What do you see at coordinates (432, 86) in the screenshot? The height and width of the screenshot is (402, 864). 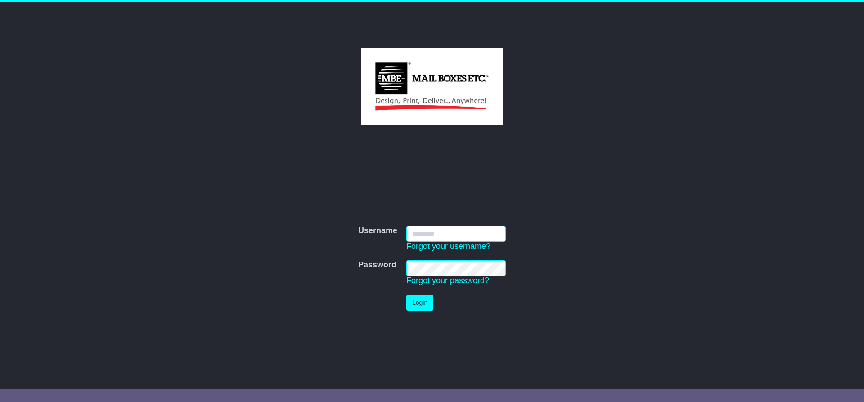 I see `img: MBE Macquarie Park` at bounding box center [432, 86].